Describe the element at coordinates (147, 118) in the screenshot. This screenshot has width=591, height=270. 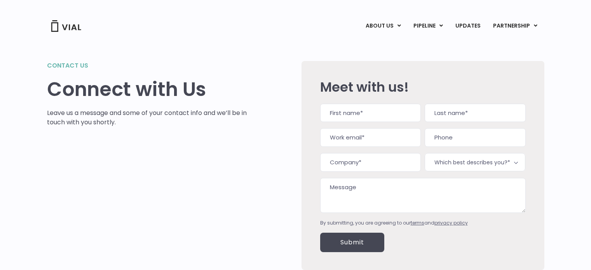
I see `p: Leave us a message and some of your contact info and we’ll be in touch with you shortly.` at that location.